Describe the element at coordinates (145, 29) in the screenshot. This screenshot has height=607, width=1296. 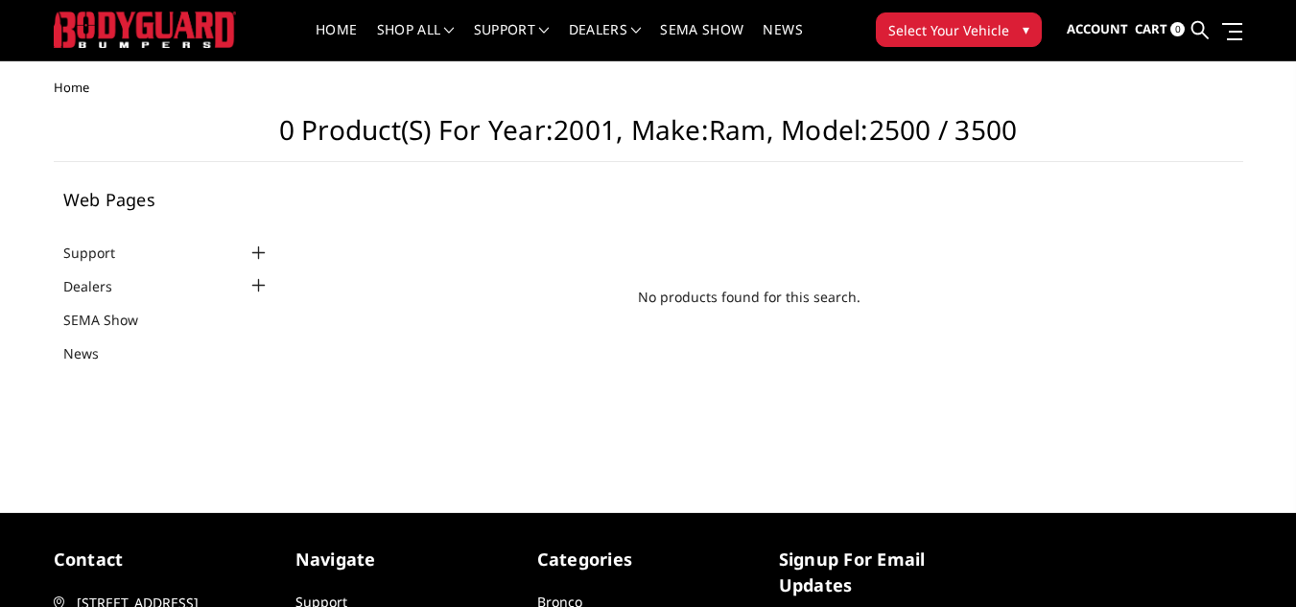
I see `img: BODYGUARD BUMPERS` at that location.